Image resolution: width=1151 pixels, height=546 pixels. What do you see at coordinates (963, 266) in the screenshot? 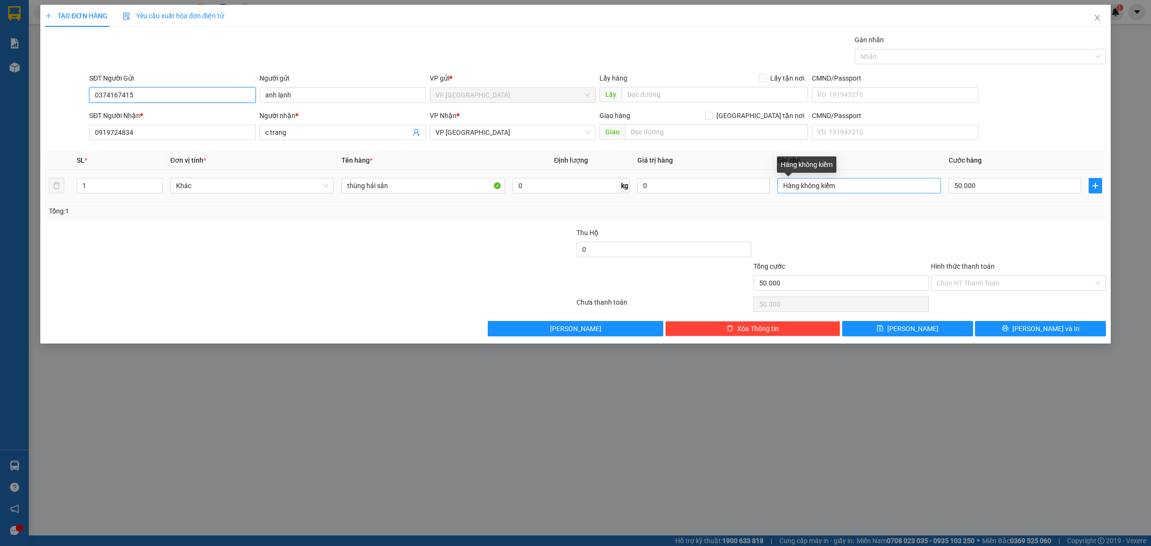
I see `label: Hình thức thanh toán` at bounding box center [963, 266].